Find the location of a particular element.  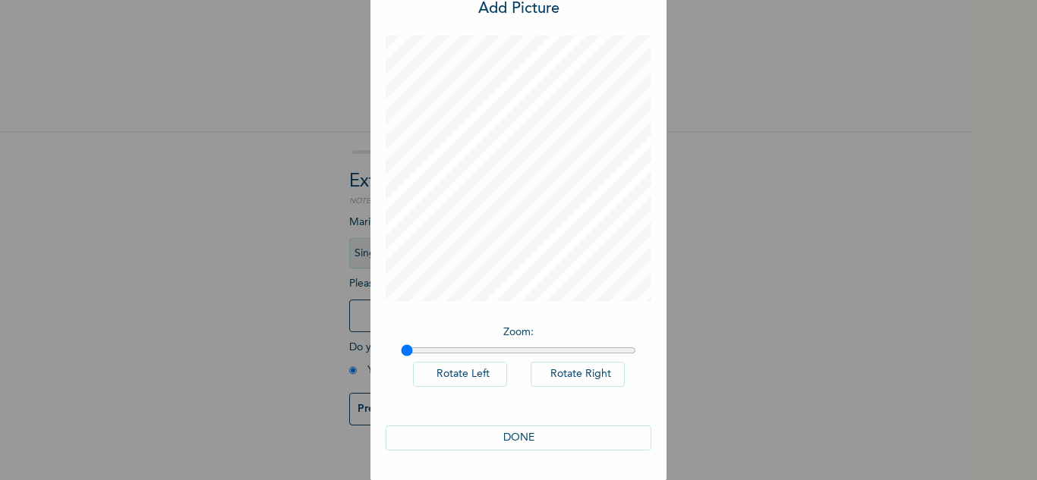

p: Zoom : is located at coordinates (518, 332).